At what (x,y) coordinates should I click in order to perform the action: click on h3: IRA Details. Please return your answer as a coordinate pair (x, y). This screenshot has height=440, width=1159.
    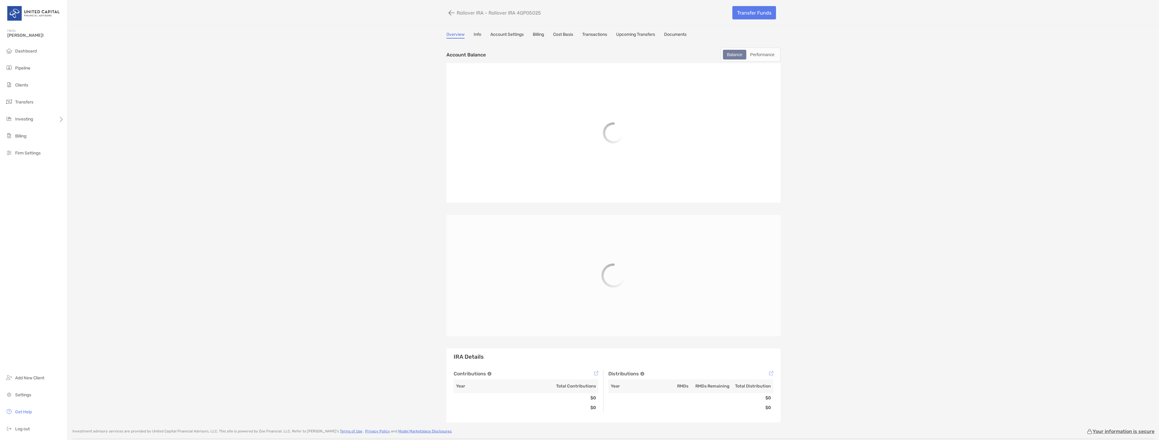
    Looking at the image, I should click on (613, 357).